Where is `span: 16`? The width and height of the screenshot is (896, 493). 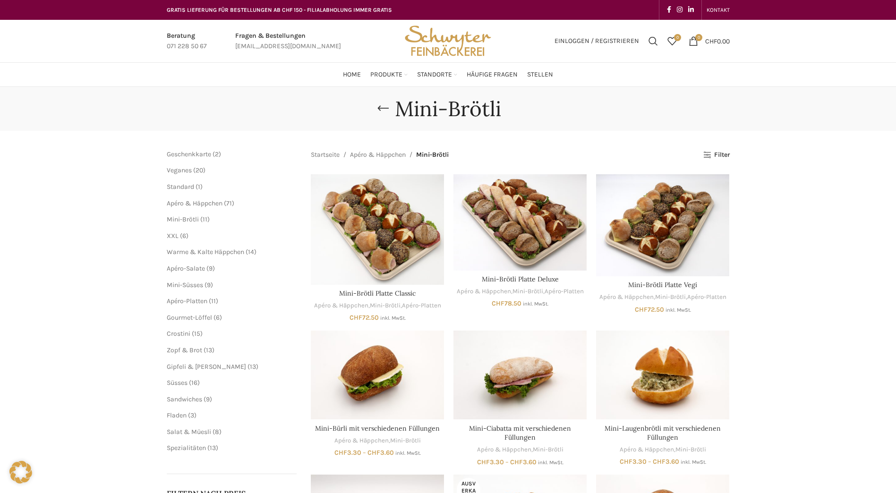 span: 16 is located at coordinates (194, 383).